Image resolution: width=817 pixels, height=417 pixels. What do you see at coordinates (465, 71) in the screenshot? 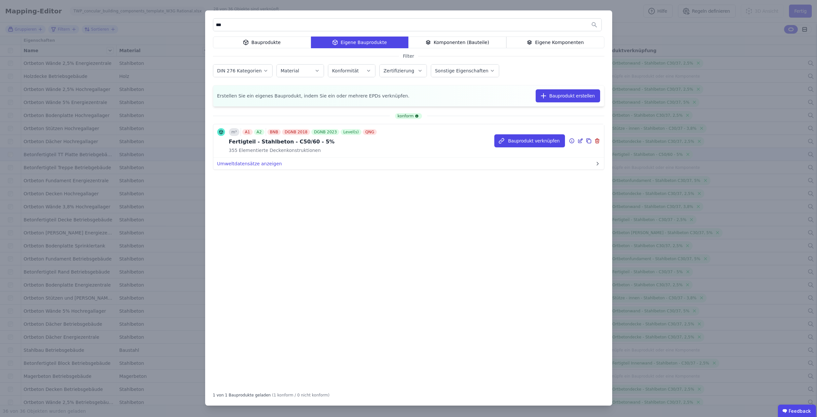
I see `button: Sonstige Eigenschaften` at bounding box center [465, 71].